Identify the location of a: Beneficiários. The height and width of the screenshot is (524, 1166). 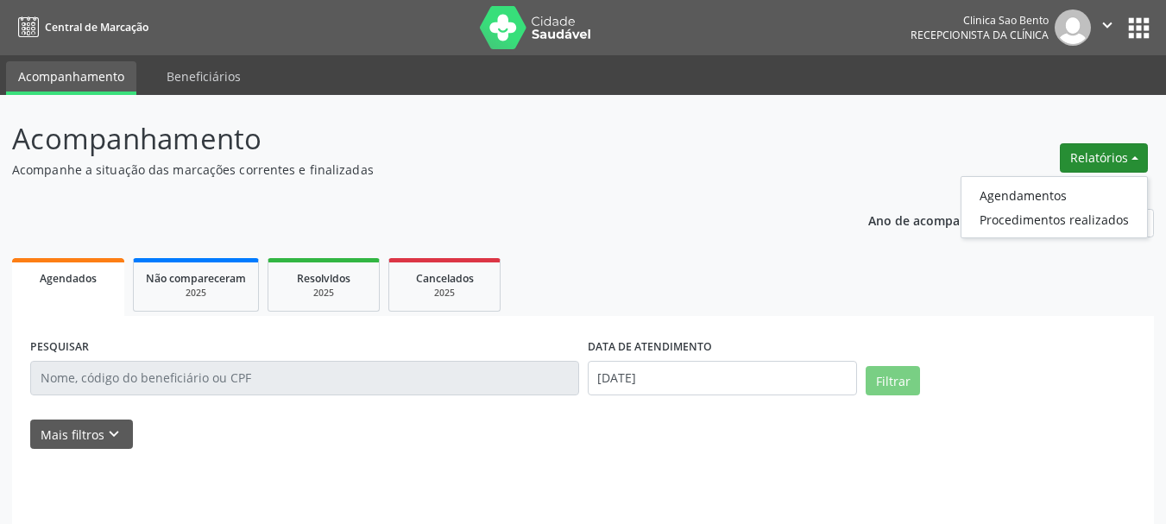
(204, 76).